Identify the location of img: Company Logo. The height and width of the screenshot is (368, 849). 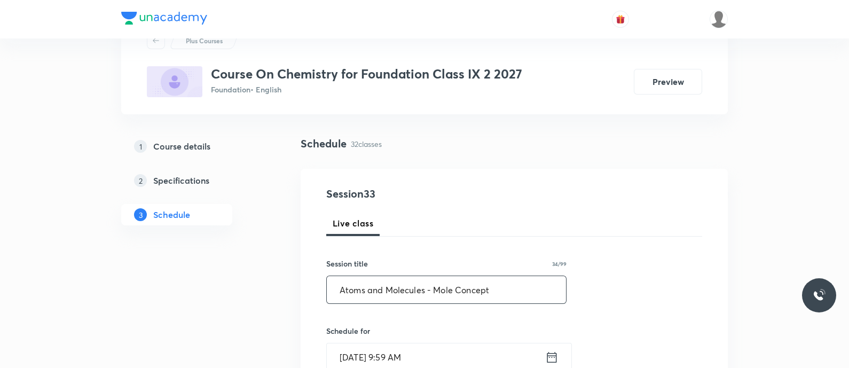
(164, 18).